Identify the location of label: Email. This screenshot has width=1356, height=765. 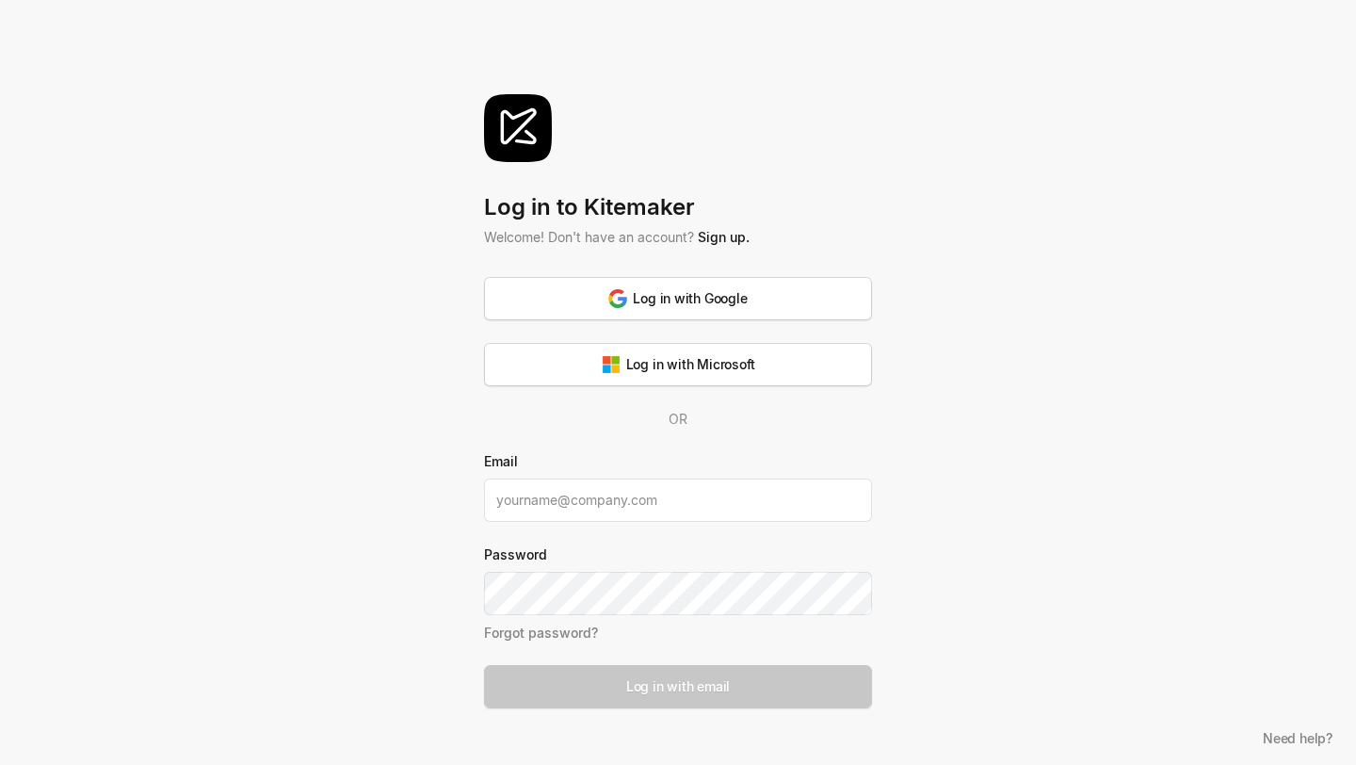
(678, 461).